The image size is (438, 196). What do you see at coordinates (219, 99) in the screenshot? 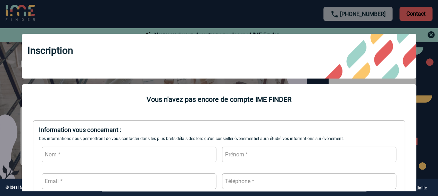
I see `div: Vous n'avez pas encore de compte IME FINDER` at bounding box center [219, 99].